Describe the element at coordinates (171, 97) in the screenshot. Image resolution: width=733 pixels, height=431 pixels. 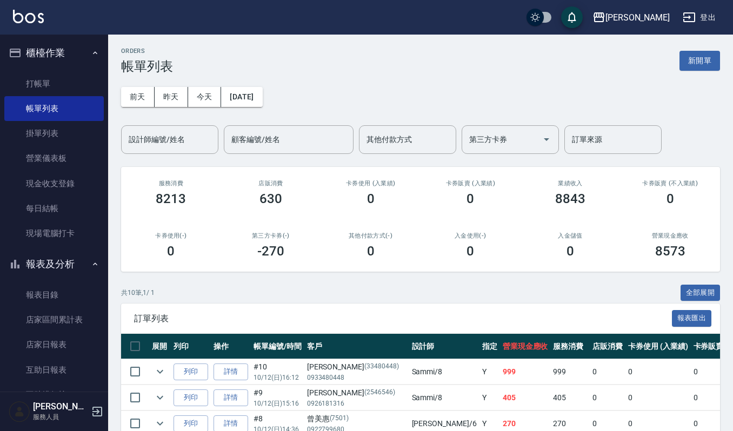
I see `button: 昨天` at that location.